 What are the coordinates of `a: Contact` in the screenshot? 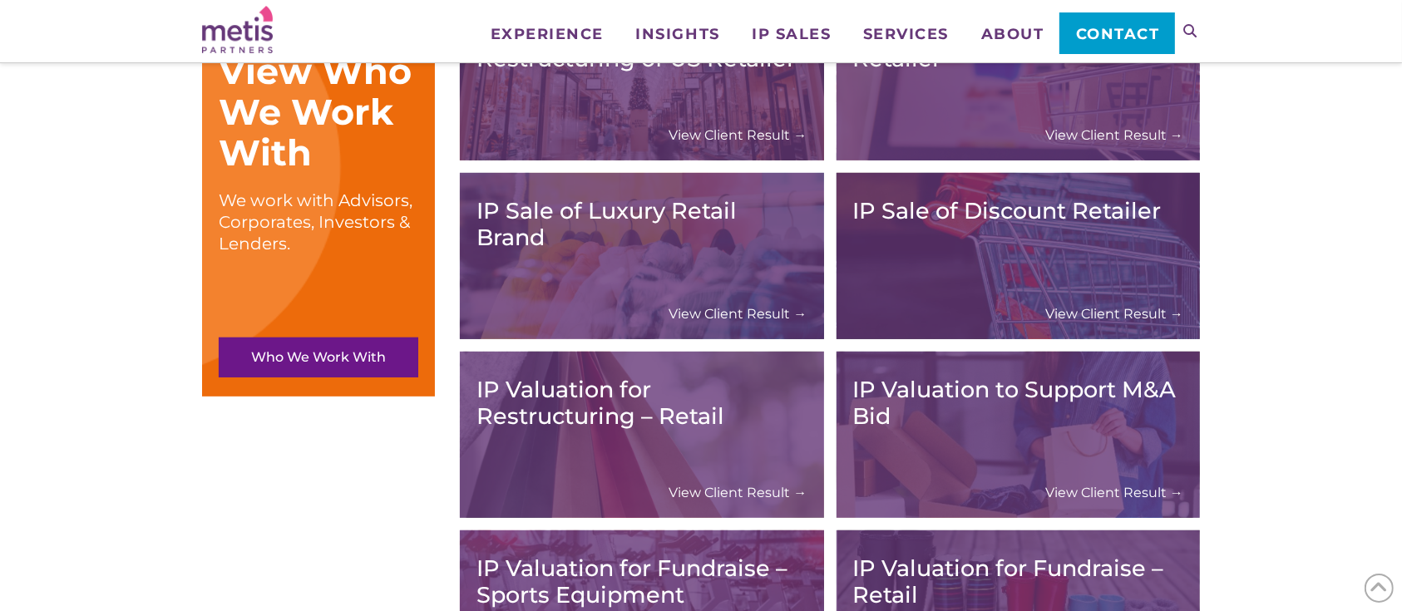 It's located at (1117, 33).